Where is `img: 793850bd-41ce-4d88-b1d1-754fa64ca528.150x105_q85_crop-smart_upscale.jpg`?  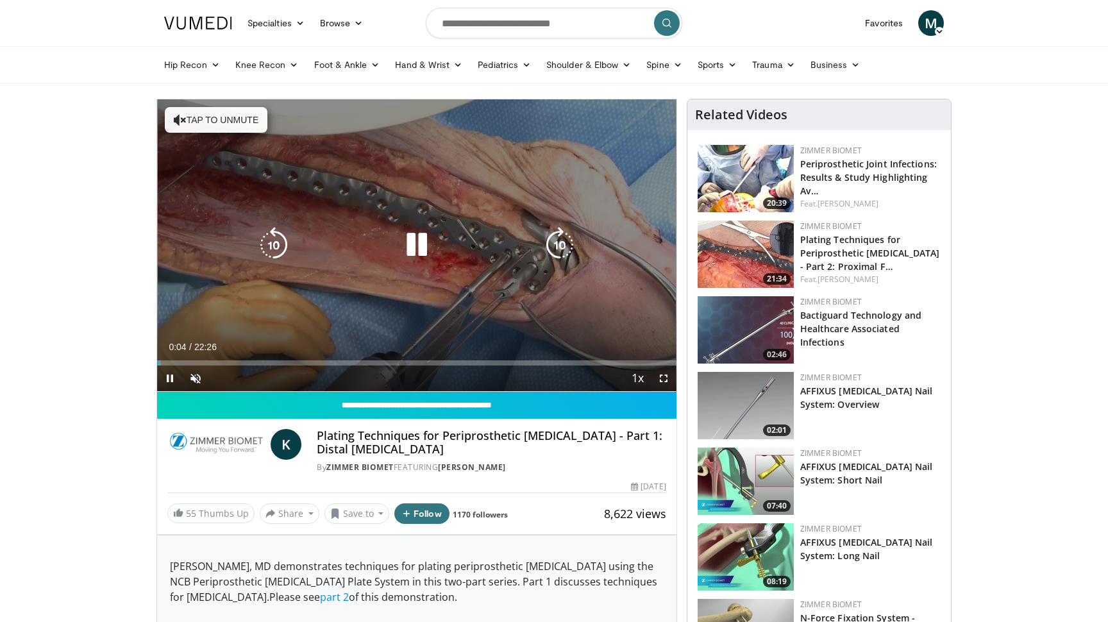 img: 793850bd-41ce-4d88-b1d1-754fa64ca528.150x105_q85_crop-smart_upscale.jpg is located at coordinates (746, 481).